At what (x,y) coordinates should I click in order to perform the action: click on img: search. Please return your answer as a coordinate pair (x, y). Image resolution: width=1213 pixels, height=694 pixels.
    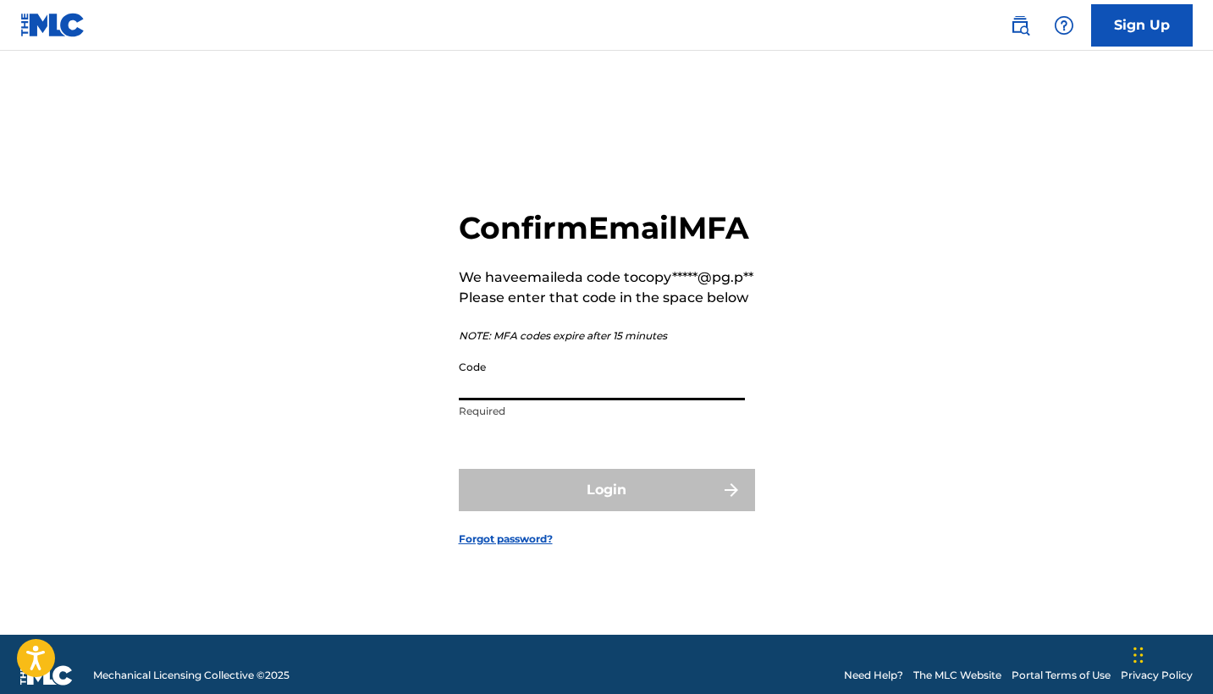
    Looking at the image, I should click on (1020, 25).